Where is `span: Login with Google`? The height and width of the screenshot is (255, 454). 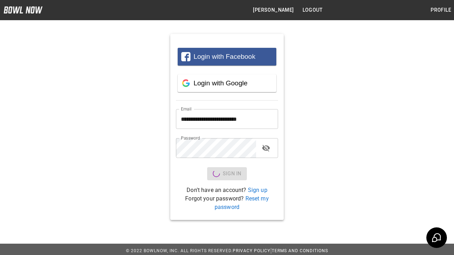 span: Login with Google is located at coordinates (220, 83).